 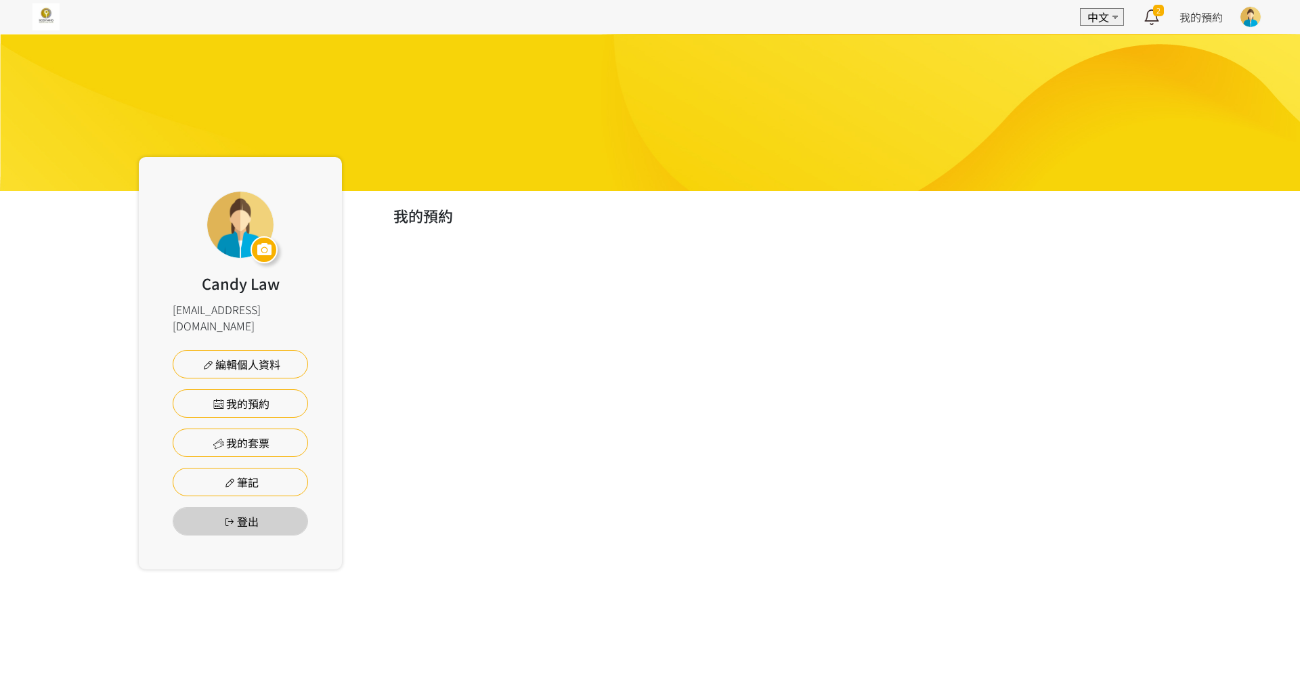 What do you see at coordinates (240, 283) in the screenshot?
I see `div: Candy Law` at bounding box center [240, 283].